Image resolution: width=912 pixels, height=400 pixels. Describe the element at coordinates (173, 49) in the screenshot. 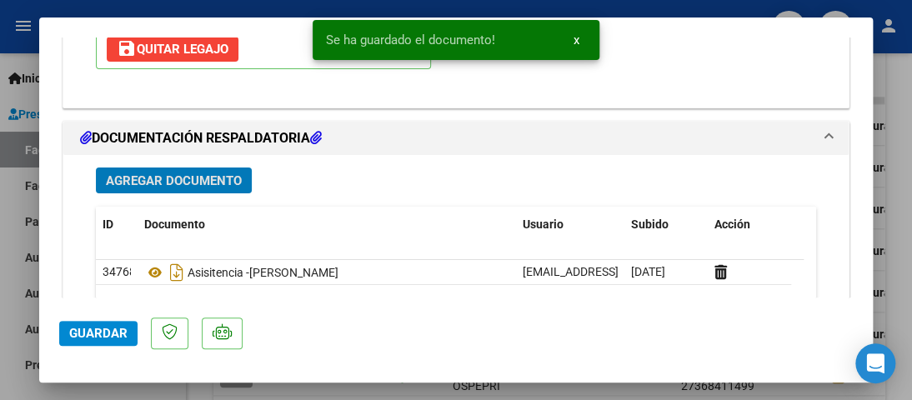

I see `button: Quitar Legajo` at that location.